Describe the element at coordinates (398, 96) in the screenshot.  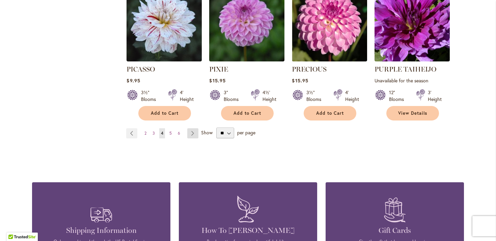
I see `div: 12" Blooms` at that location.